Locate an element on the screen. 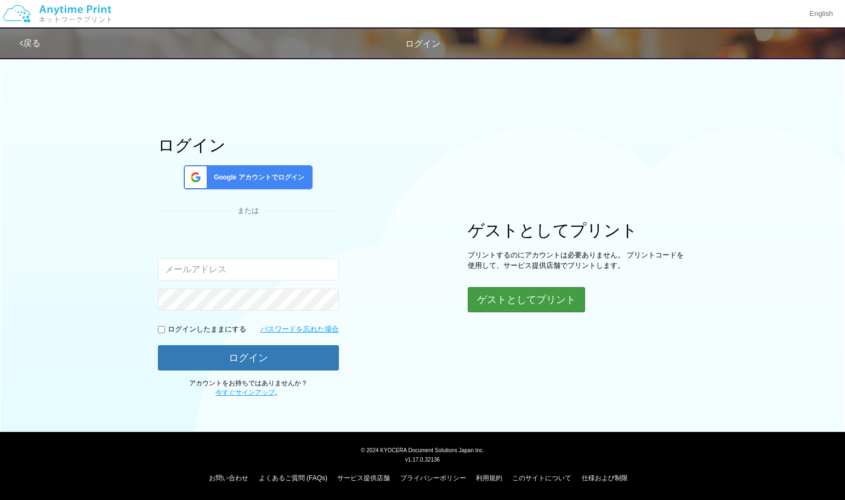  span: © 2024 KYOCERA Document Solutions Japan Inc. is located at coordinates (422, 449).